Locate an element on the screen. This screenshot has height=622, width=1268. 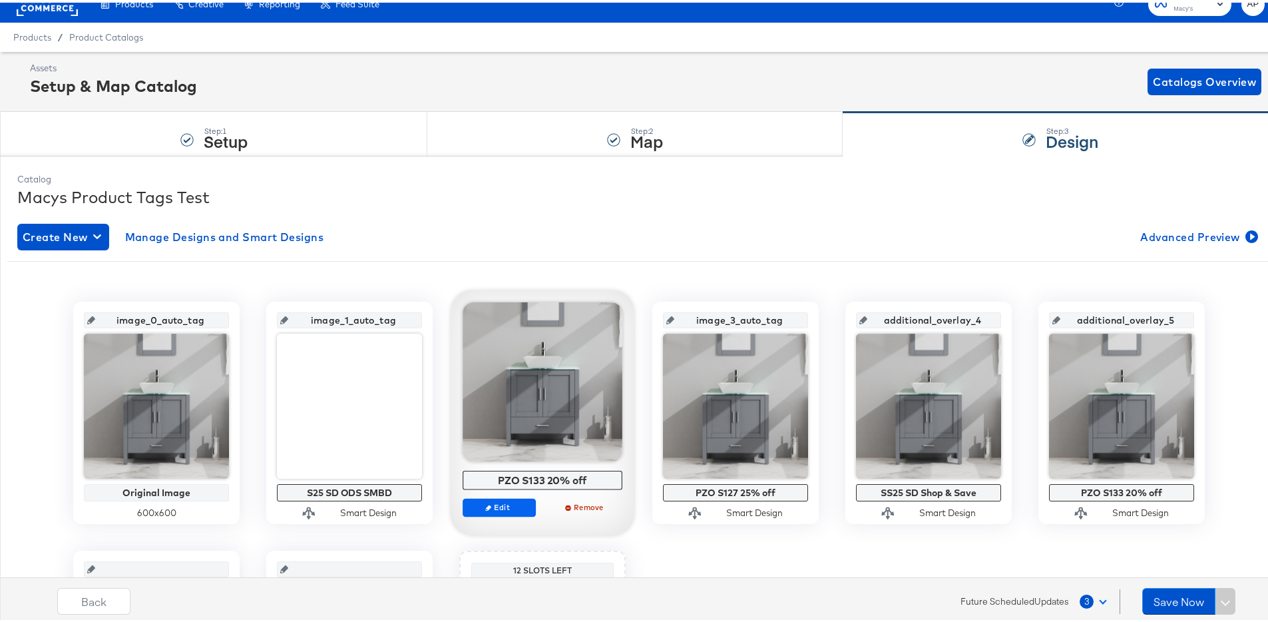
div: 12 Slots Left is located at coordinates (542, 568).